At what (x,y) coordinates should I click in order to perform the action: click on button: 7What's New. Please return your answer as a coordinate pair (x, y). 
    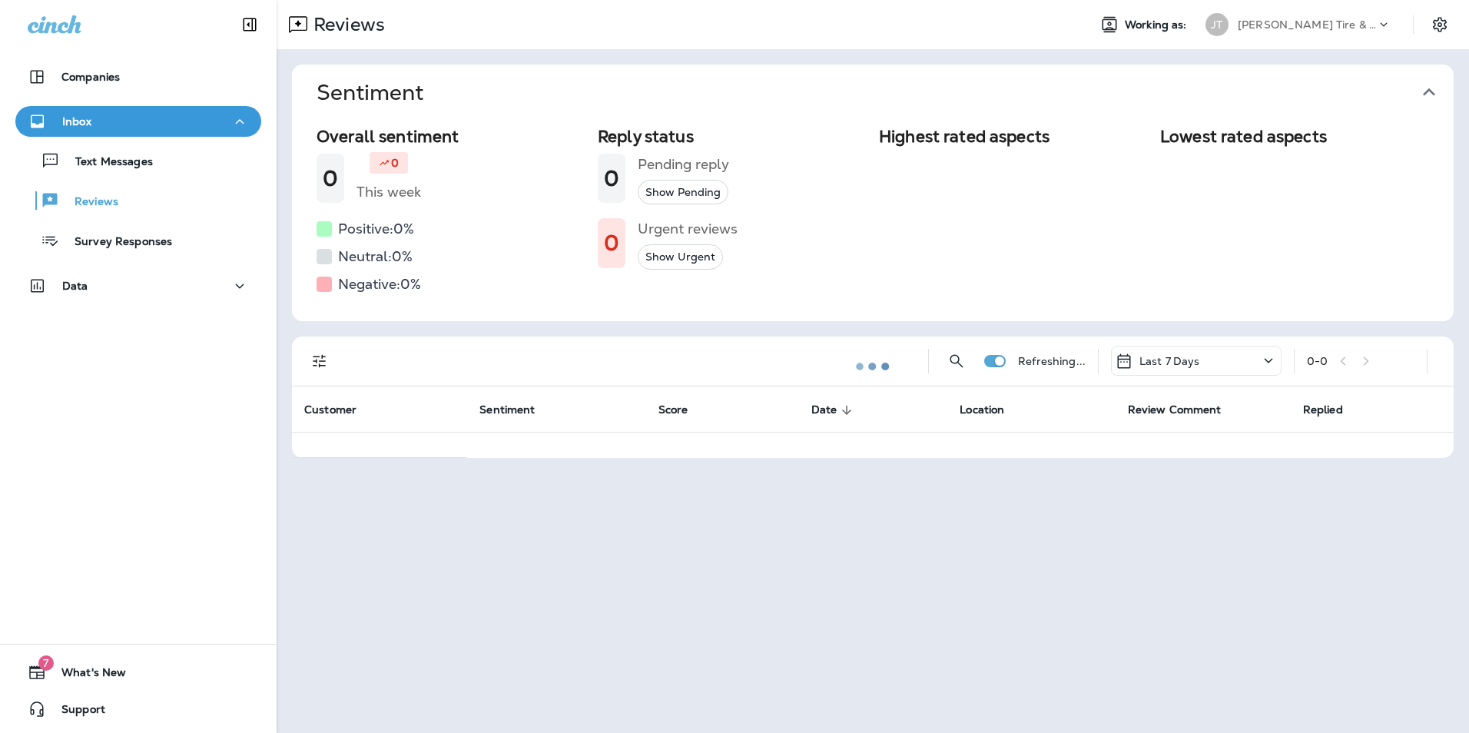
    Looking at the image, I should click on (138, 672).